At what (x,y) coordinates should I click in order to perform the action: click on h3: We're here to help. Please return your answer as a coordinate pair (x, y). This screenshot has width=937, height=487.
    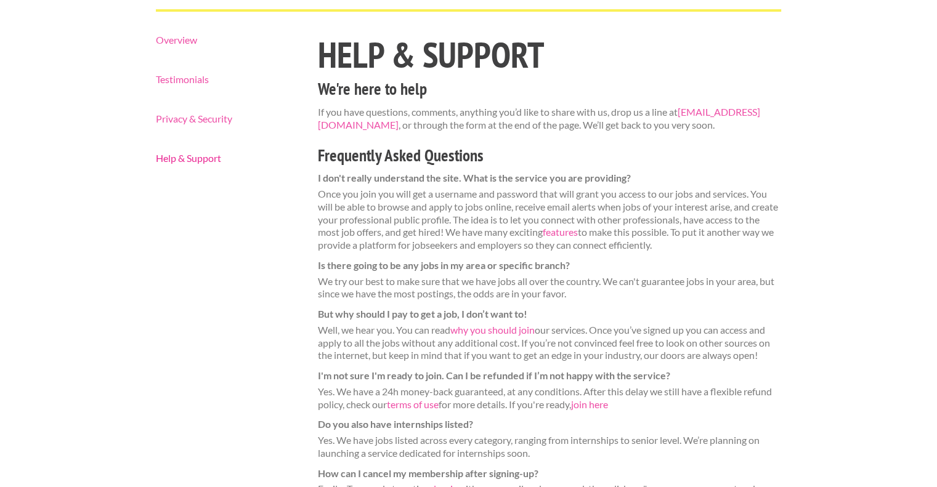
    Looking at the image, I should click on (550, 89).